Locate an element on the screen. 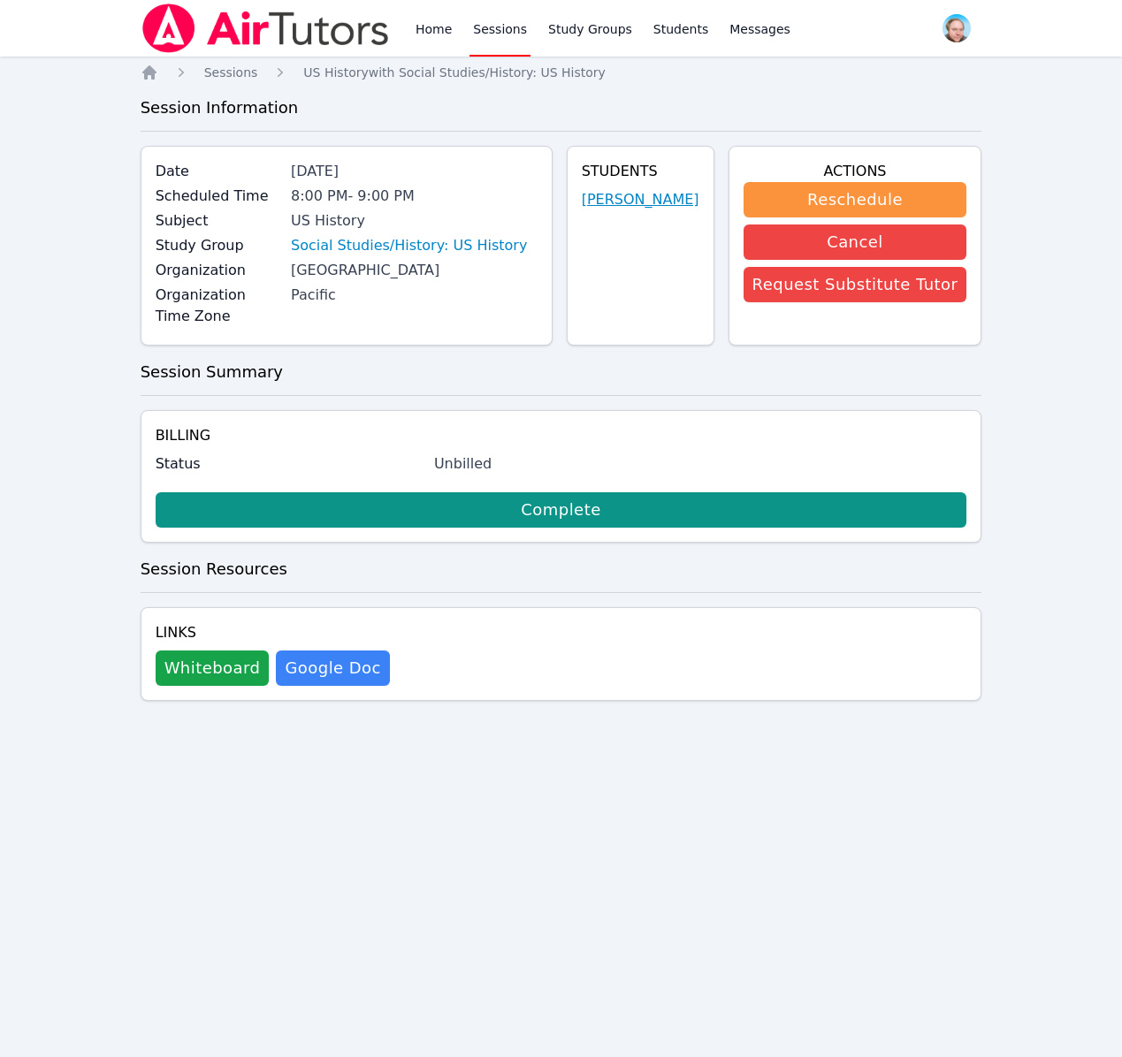  a: US Historywith Social Studies/History: US History is located at coordinates (454, 72).